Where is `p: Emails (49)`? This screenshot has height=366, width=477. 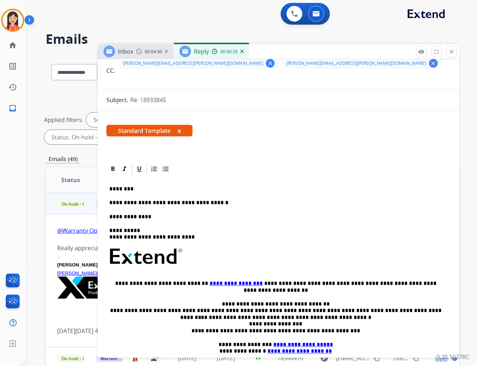
p: Emails (49) is located at coordinates (63, 159).